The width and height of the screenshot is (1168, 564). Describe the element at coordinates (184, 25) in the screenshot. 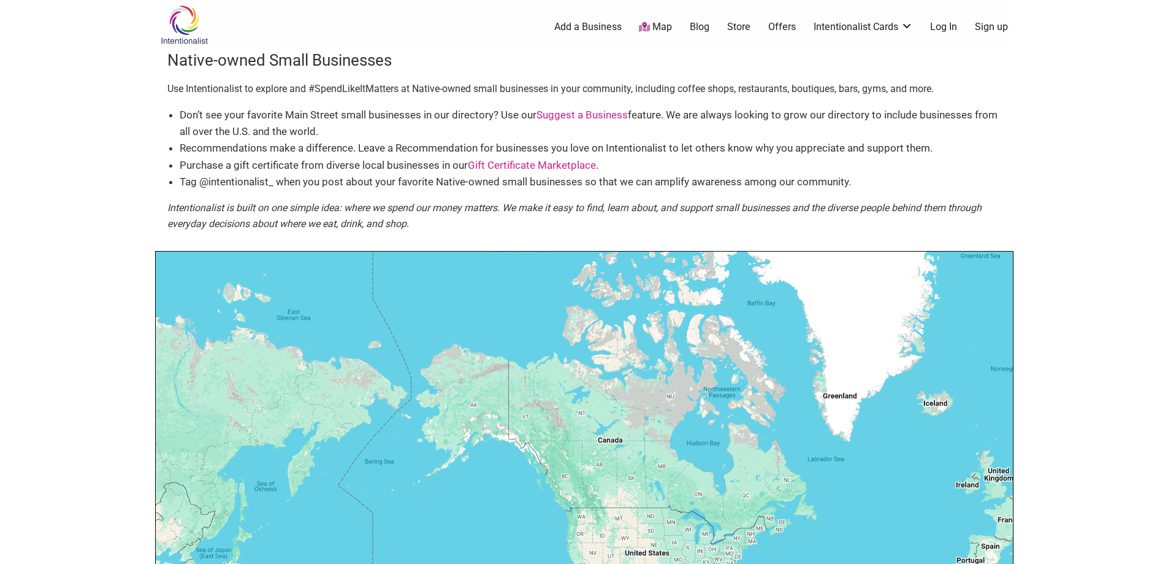

I see `img: Intentionalist` at that location.